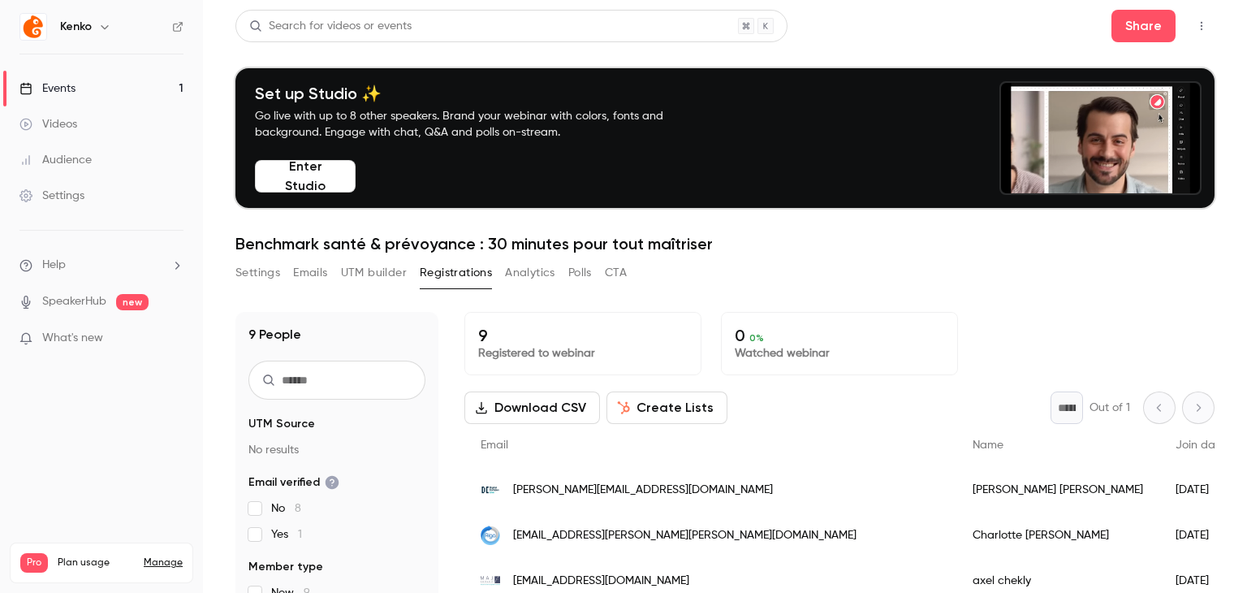 This screenshot has height=593, width=1247. I want to click on button: Download CSV, so click(532, 408).